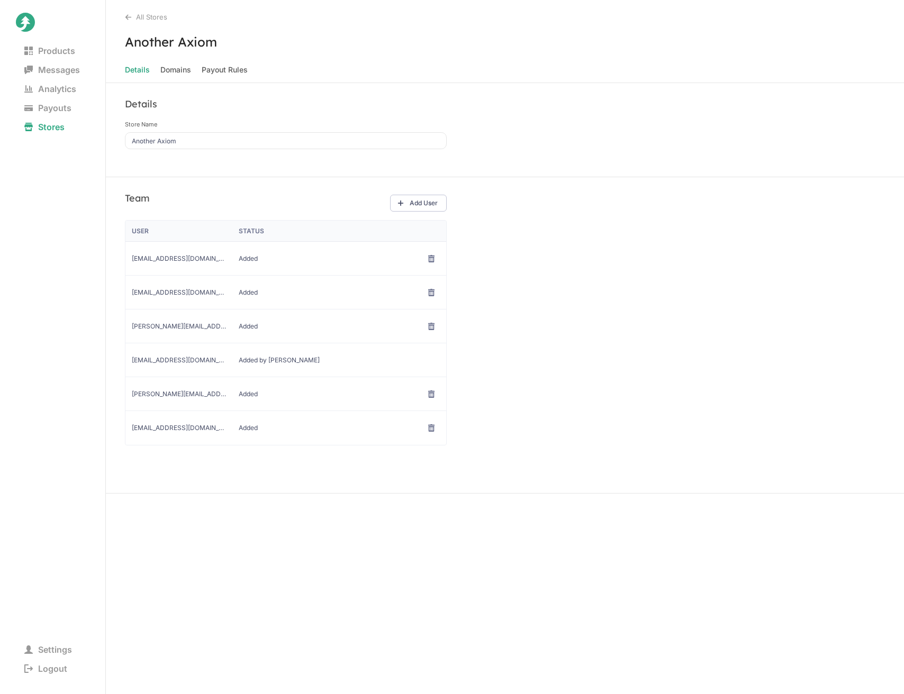 This screenshot has width=904, height=694. I want to click on div: User, so click(179, 231).